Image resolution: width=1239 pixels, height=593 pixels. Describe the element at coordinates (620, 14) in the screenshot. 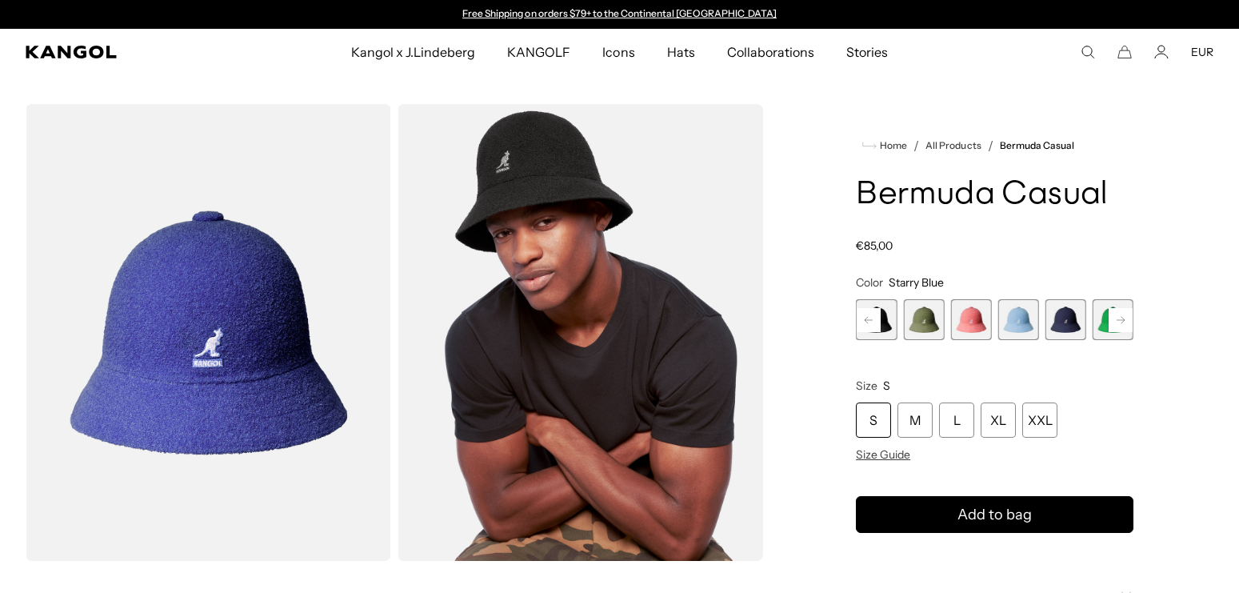

I see `slideshow-component: Announcement bar` at that location.